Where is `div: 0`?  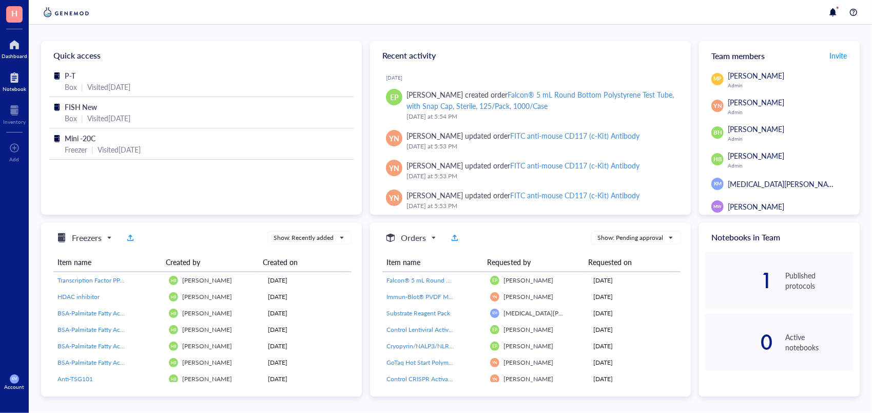
div: 0 is located at coordinates (739, 342).